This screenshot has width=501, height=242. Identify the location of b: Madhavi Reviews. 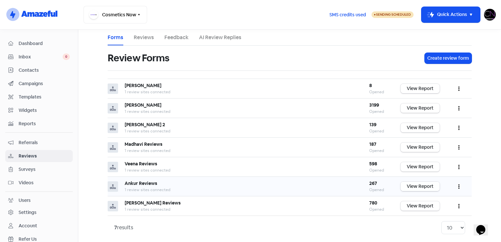
(143, 144).